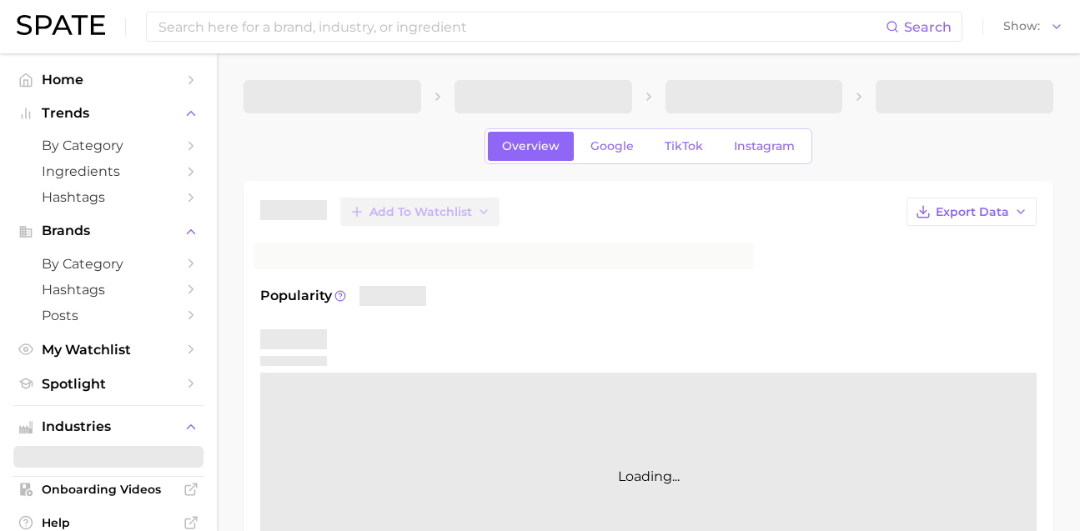 This screenshot has width=1080, height=531. Describe the element at coordinates (108, 79) in the screenshot. I see `a: Home` at that location.